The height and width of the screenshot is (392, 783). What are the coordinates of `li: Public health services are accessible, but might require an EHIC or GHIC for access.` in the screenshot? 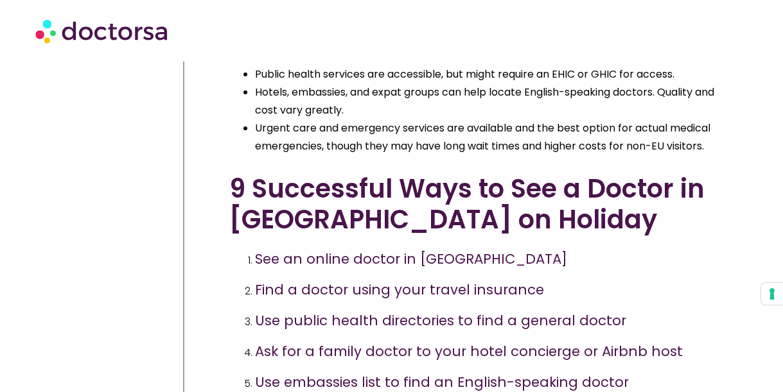 It's located at (489, 74).